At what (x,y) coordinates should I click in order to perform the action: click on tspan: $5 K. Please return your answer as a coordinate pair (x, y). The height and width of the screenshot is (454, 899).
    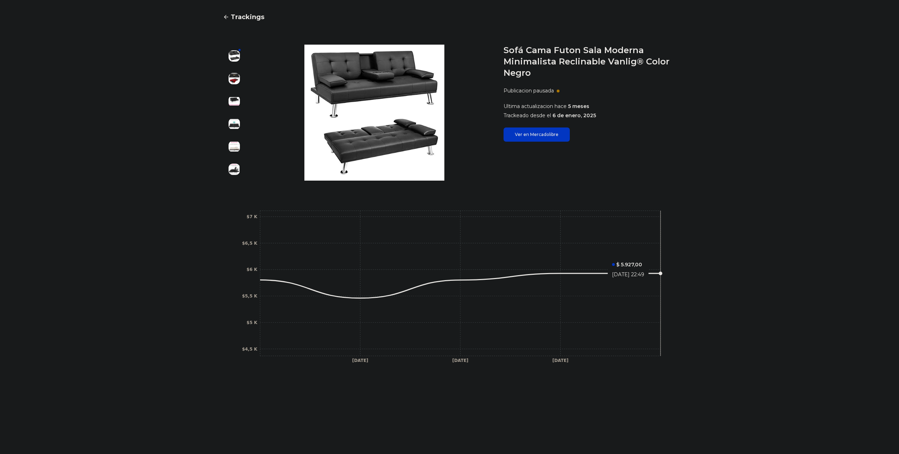
    Looking at the image, I should click on (252, 323).